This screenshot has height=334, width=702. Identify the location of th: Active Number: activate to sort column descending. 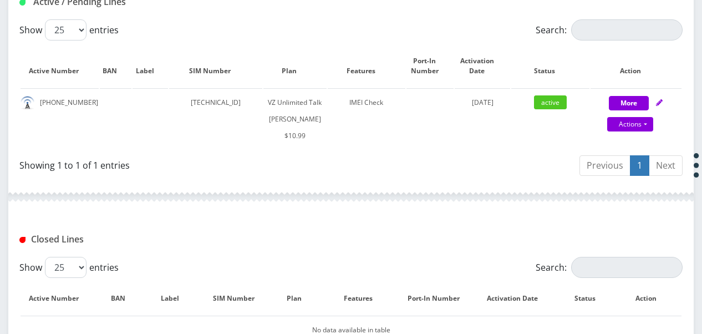
(59, 298).